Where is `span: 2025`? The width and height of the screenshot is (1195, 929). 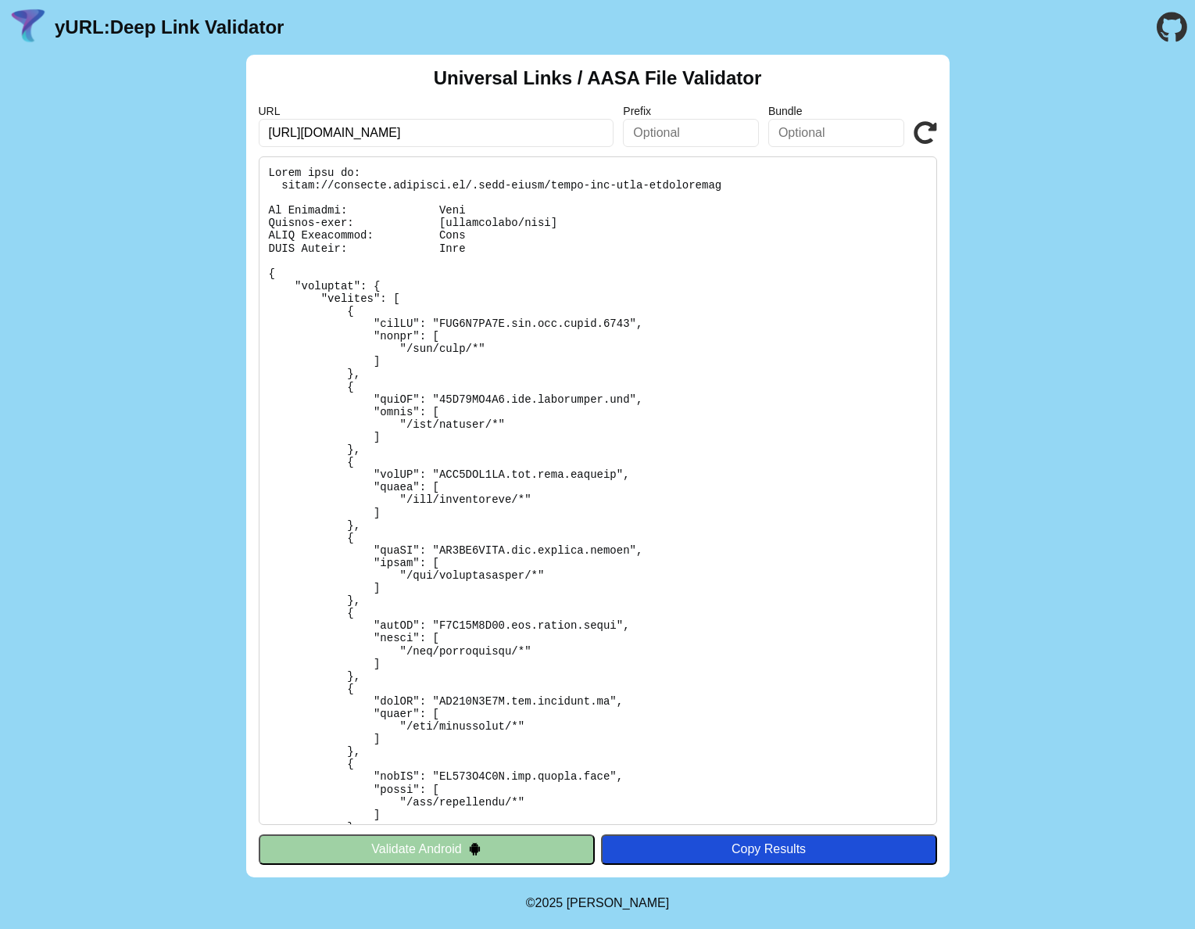 span: 2025 is located at coordinates (550, 902).